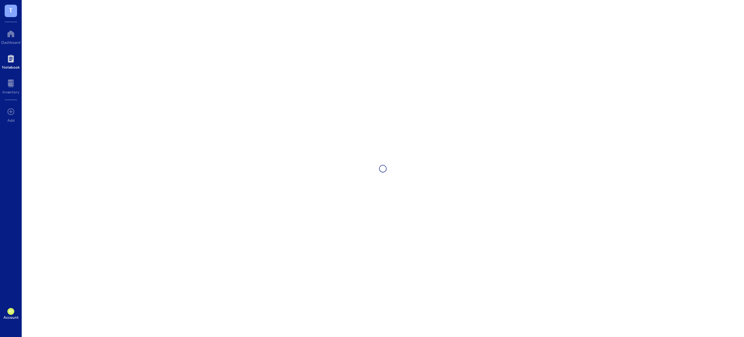 Image resolution: width=744 pixels, height=337 pixels. What do you see at coordinates (11, 317) in the screenshot?
I see `div: Account` at bounding box center [11, 317].